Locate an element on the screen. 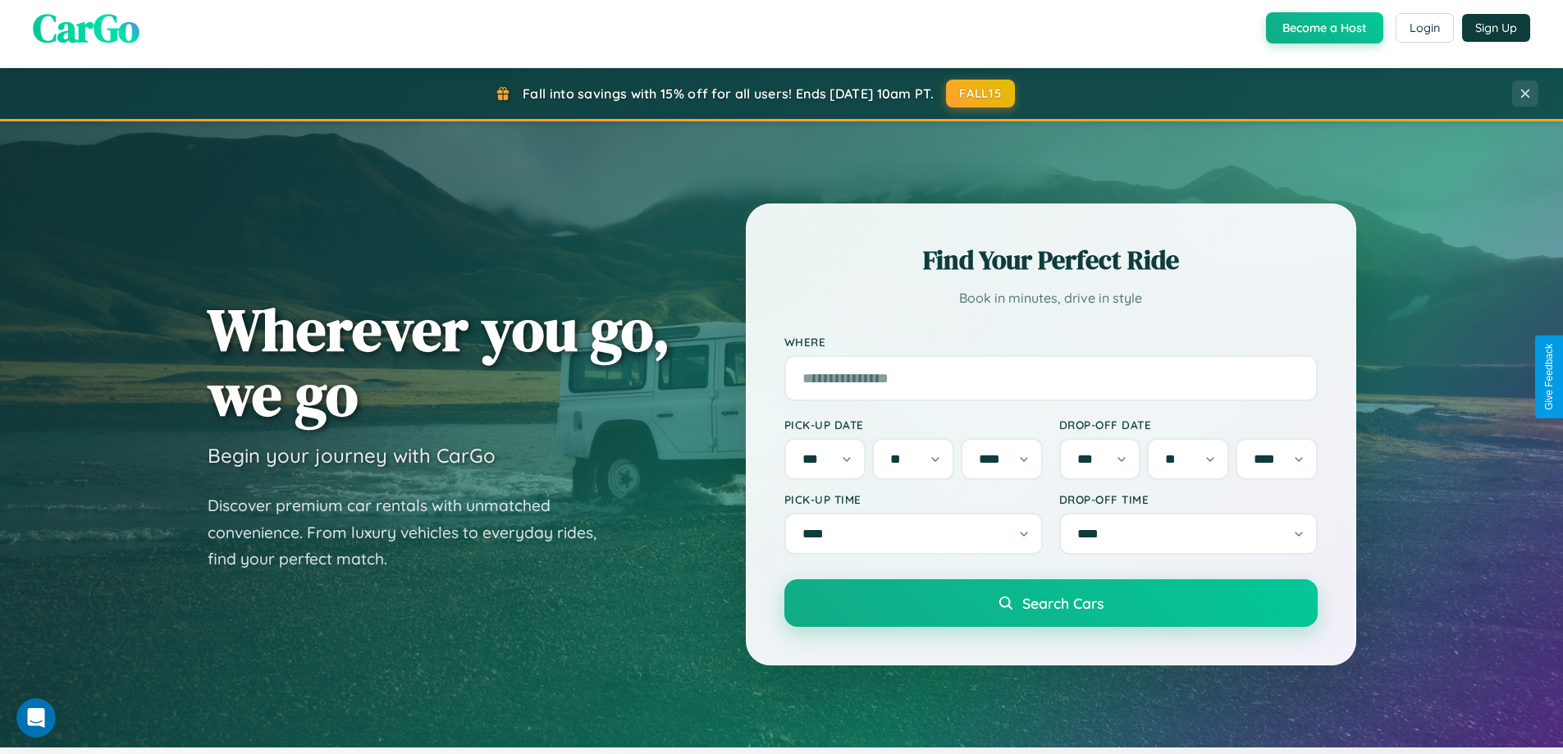 This screenshot has height=754, width=1563. label: Where is located at coordinates (1051, 341).